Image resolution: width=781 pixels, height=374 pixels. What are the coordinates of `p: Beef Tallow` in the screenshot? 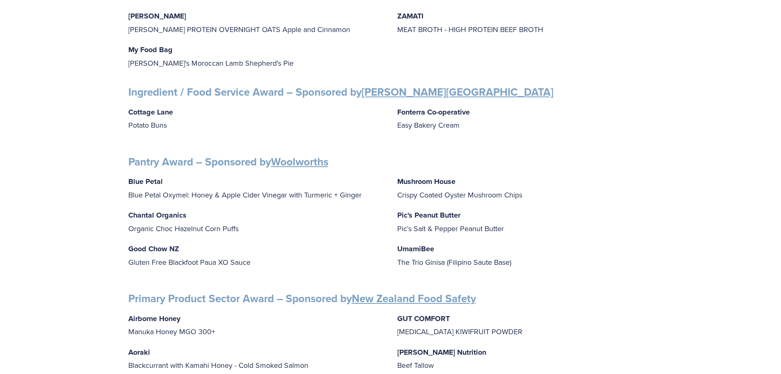 It's located at (525, 358).